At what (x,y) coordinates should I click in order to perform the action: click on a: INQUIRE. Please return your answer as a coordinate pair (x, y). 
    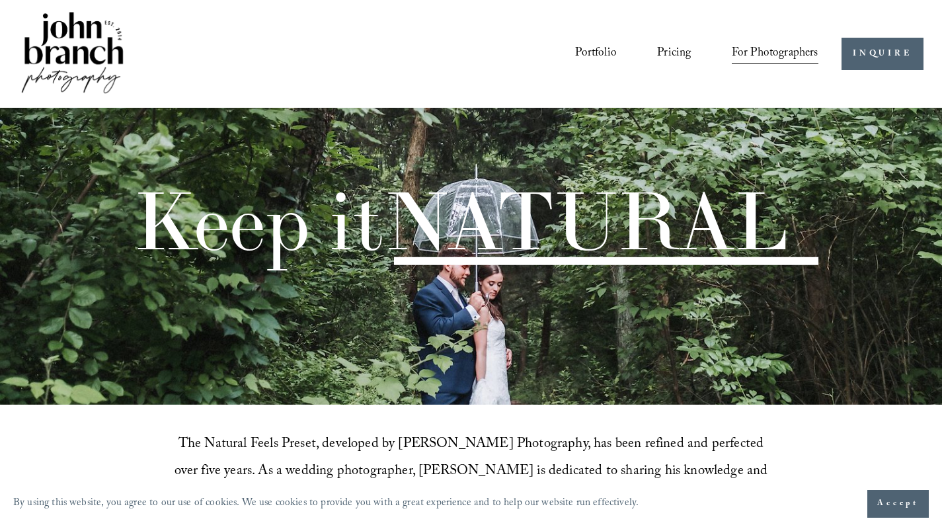
    Looking at the image, I should click on (881, 54).